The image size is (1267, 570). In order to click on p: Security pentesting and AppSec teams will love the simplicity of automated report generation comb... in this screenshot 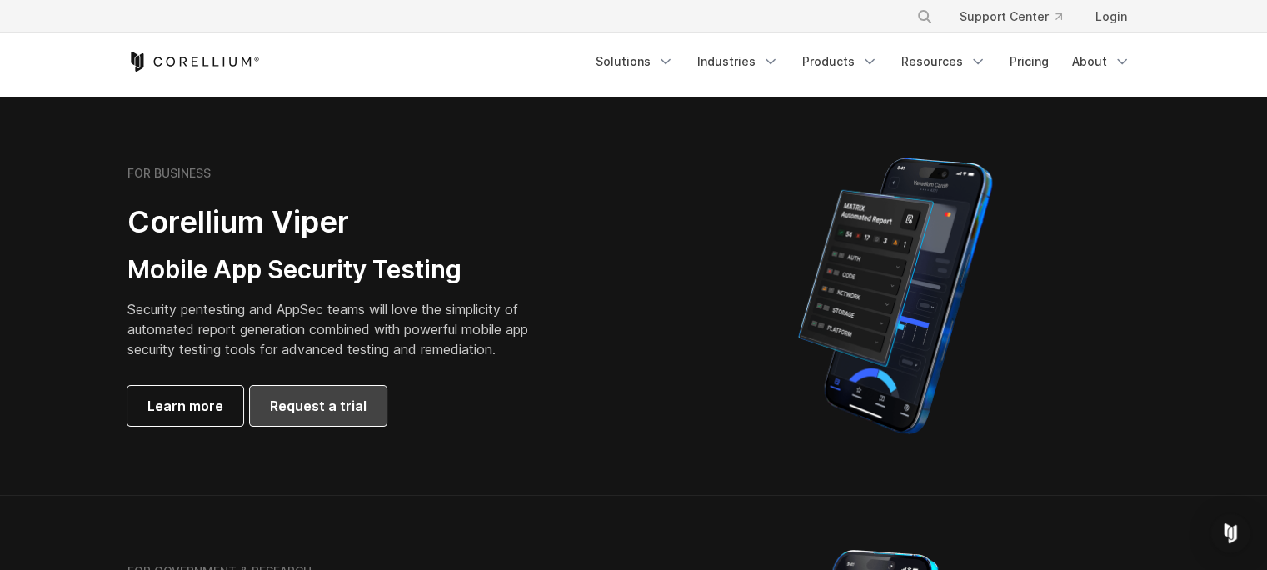, I will do `click(341, 329)`.